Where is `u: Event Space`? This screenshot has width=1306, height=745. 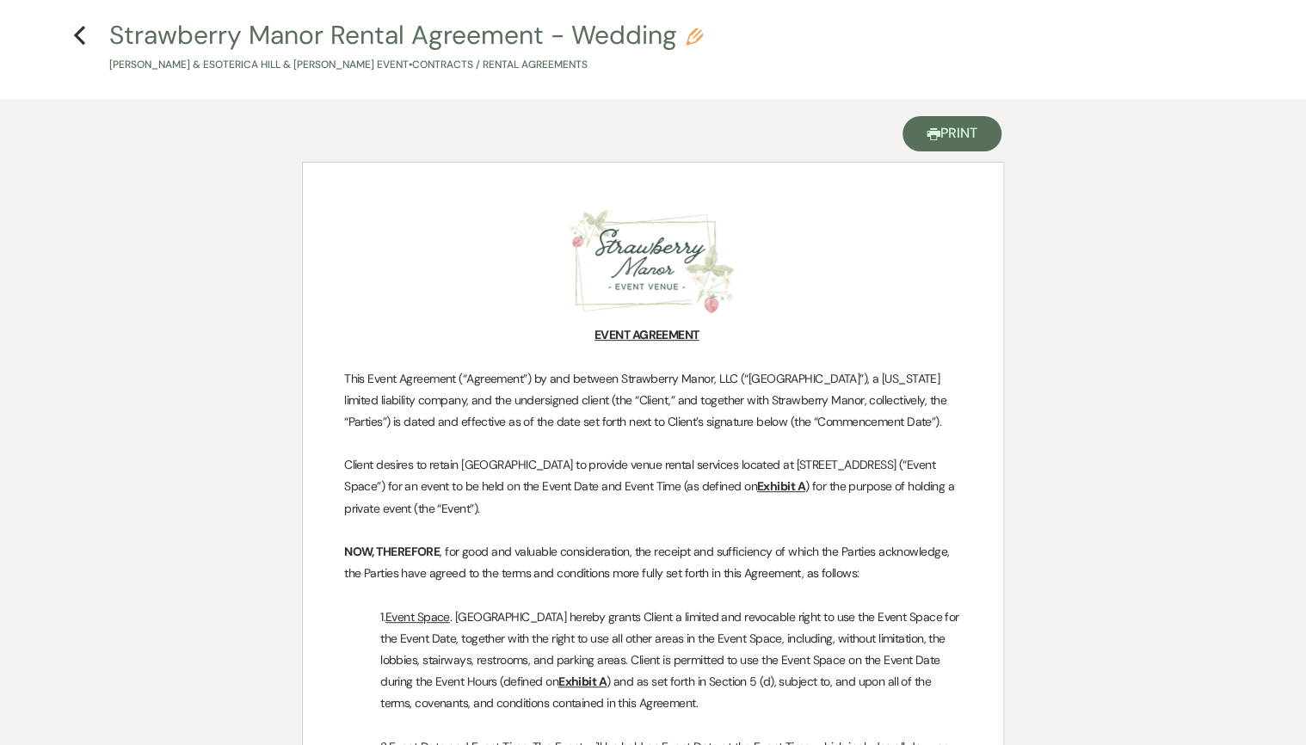 u: Event Space is located at coordinates (417, 617).